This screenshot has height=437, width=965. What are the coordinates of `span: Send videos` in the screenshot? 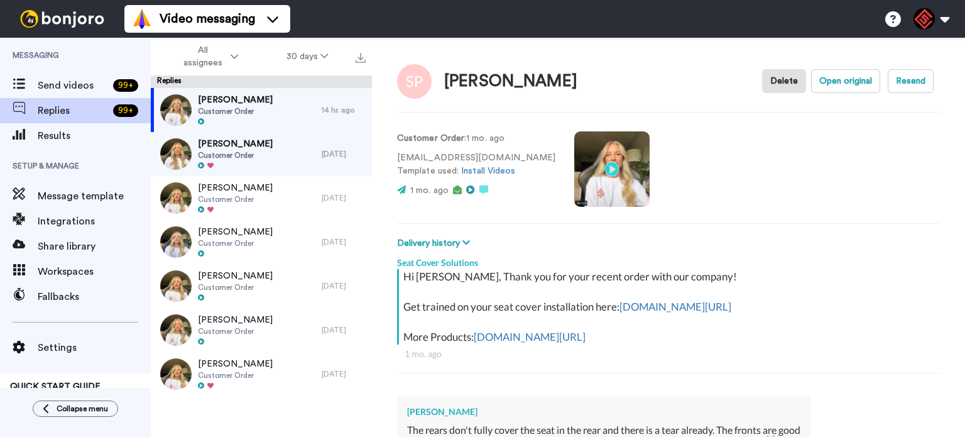 It's located at (73, 85).